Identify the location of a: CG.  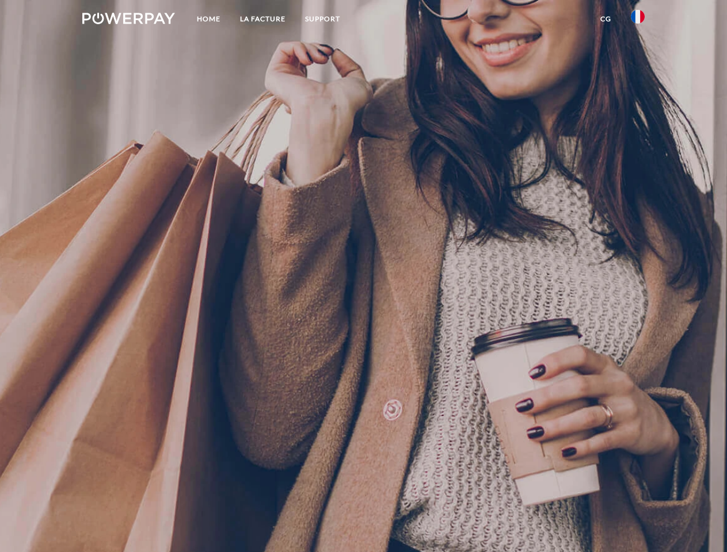
(605, 19).